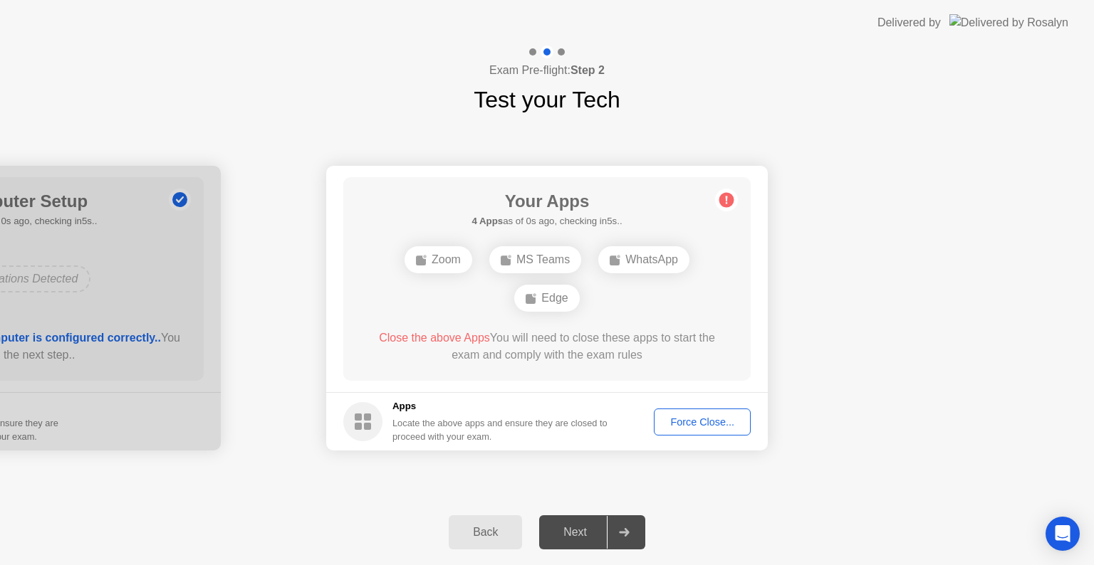 Image resolution: width=1094 pixels, height=565 pixels. Describe the element at coordinates (1008, 22) in the screenshot. I see `img: Delivered by Rosalyn` at that location.